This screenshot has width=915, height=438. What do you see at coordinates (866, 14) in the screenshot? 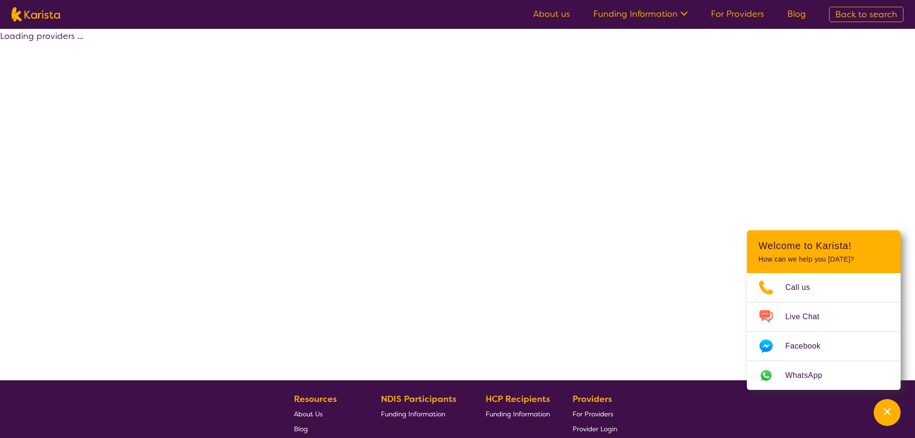
I see `a: Back to search` at bounding box center [866, 14].